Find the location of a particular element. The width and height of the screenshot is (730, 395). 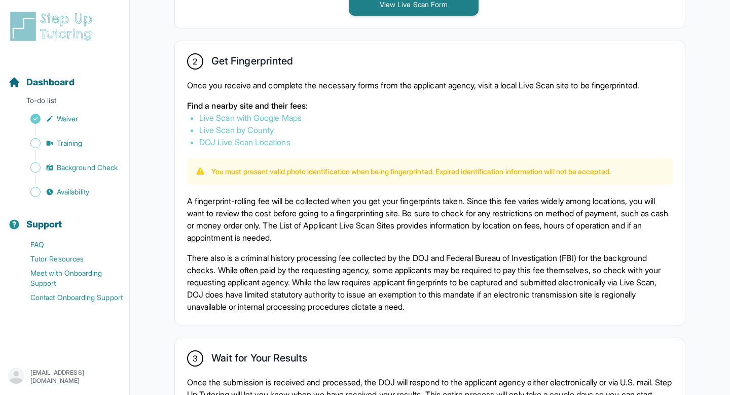

a: FAQ is located at coordinates (68, 245).